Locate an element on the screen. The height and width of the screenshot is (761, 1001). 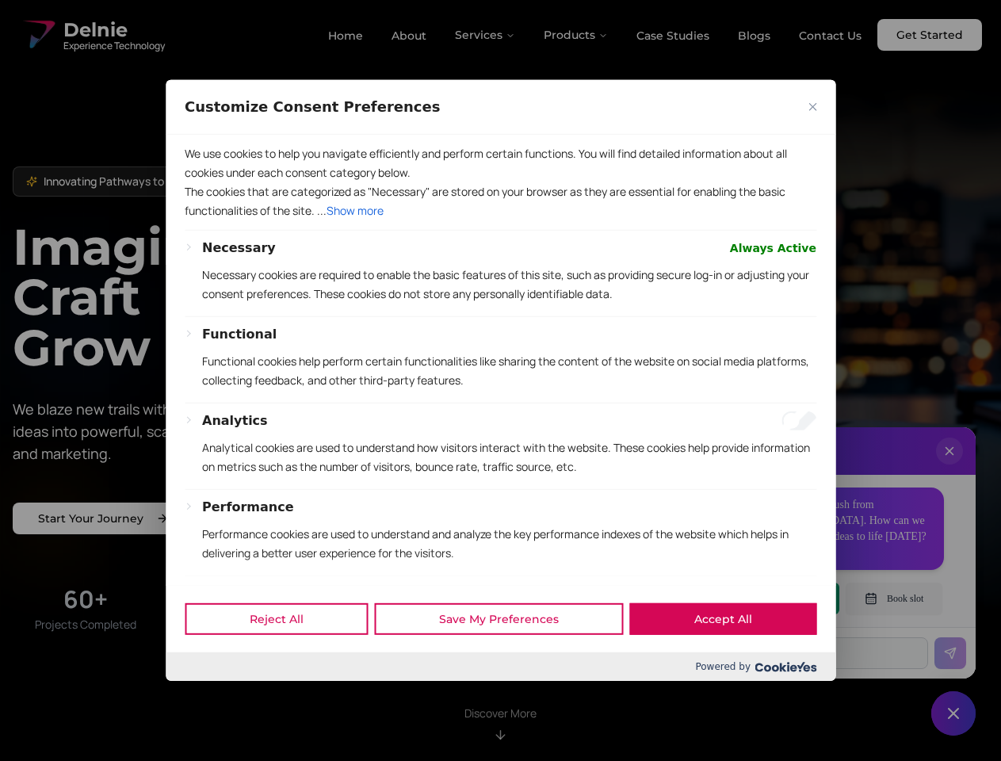
button: Necessary is located at coordinates (239, 248).